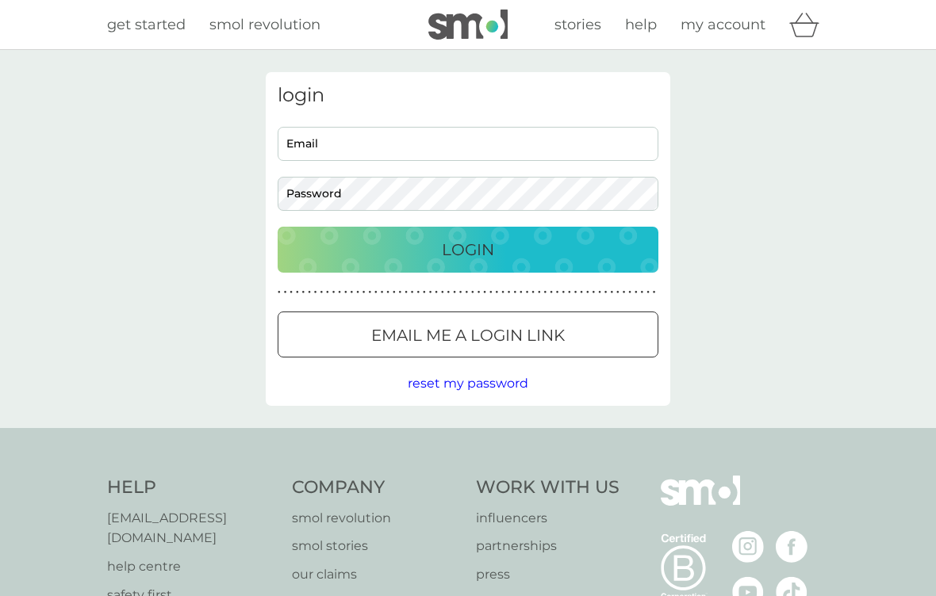 Image resolution: width=936 pixels, height=596 pixels. I want to click on h4: Company, so click(376, 488).